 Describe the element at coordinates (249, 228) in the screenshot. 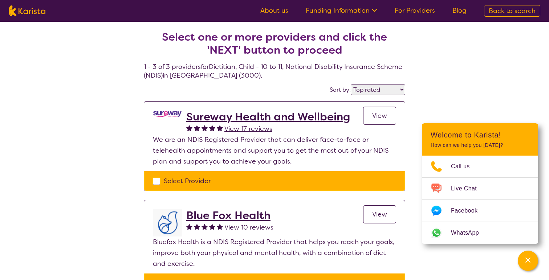

I see `a: View 10 reviews` at that location.